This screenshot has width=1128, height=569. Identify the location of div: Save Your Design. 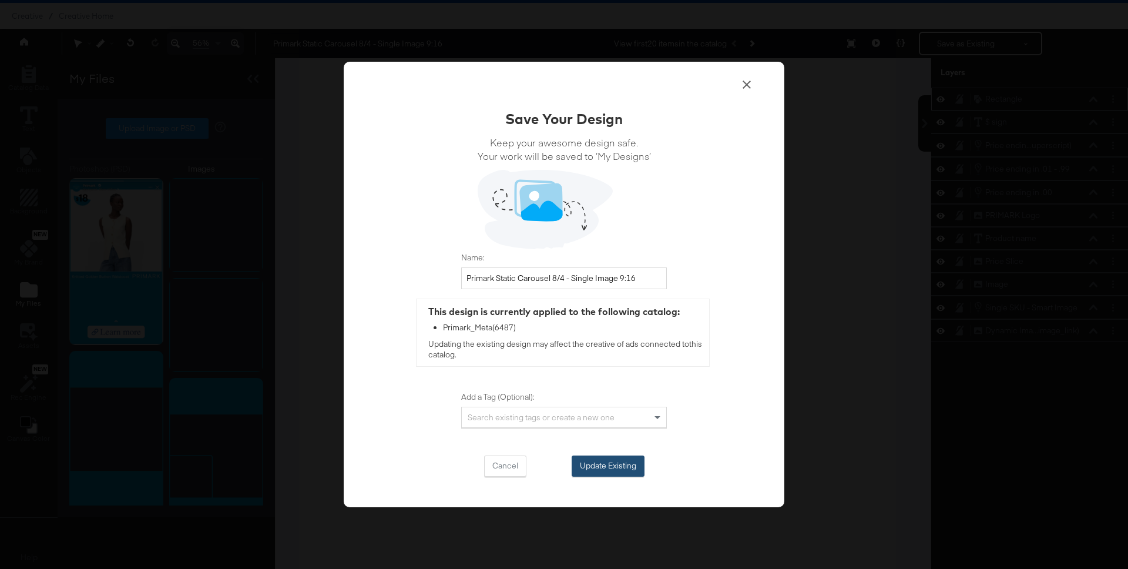
(564, 119).